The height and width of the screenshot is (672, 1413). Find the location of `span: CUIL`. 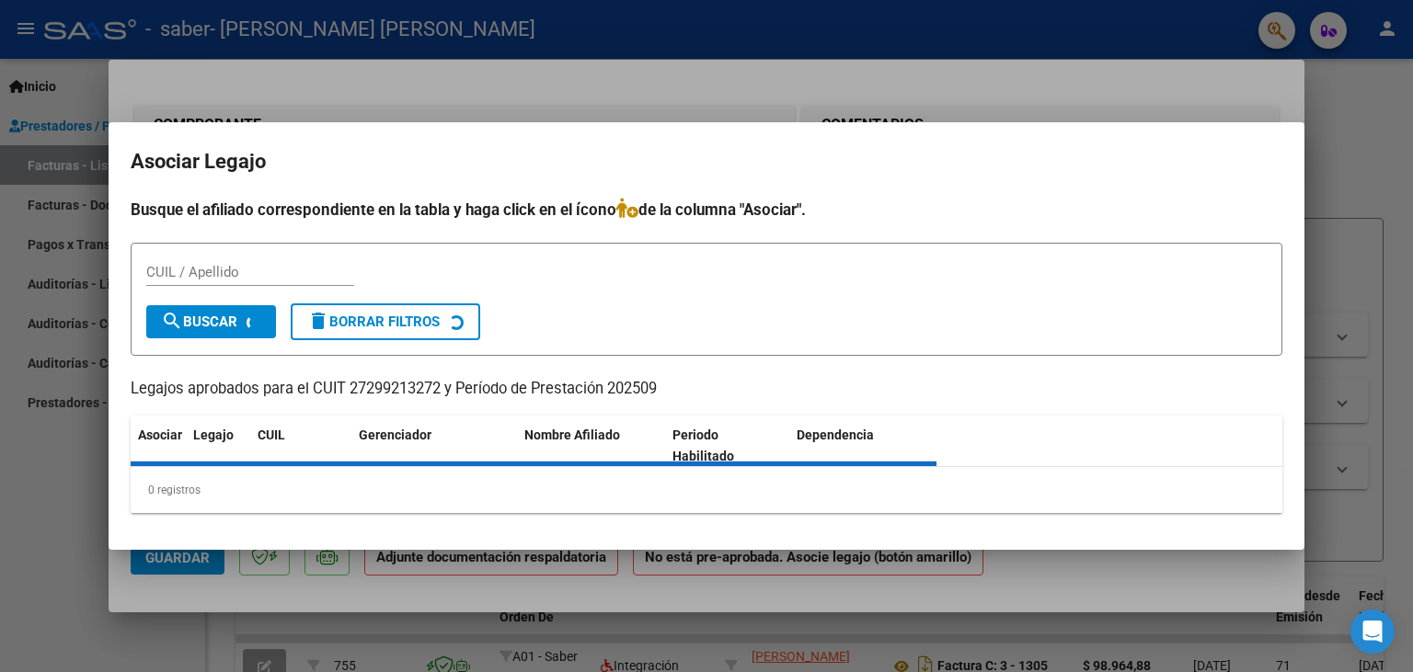

span: CUIL is located at coordinates (271, 435).